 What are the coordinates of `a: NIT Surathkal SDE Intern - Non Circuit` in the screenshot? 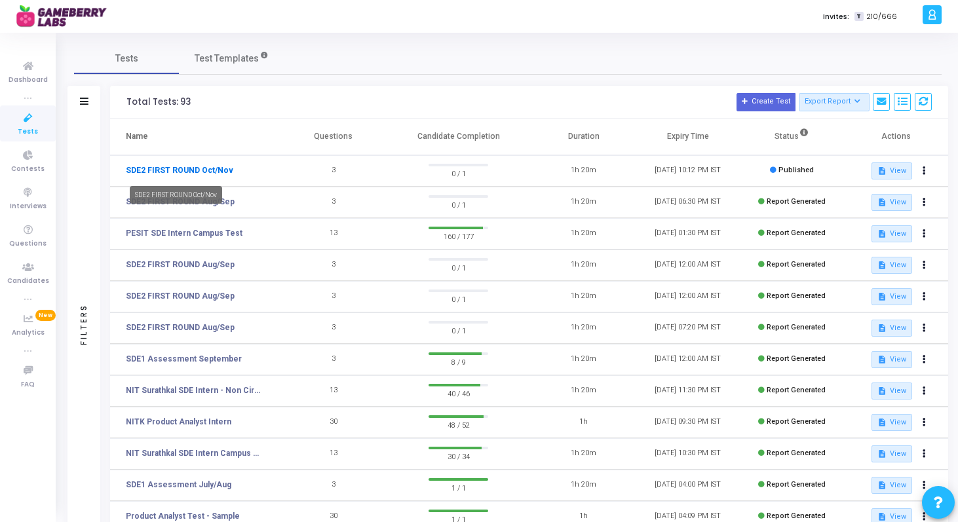 It's located at (193, 391).